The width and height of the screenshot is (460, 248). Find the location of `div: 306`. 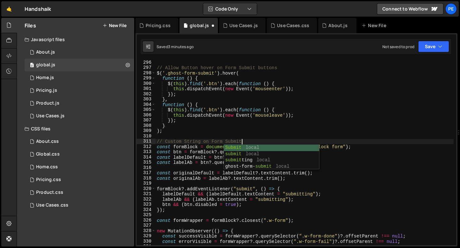

div: 306 is located at coordinates (146, 115).